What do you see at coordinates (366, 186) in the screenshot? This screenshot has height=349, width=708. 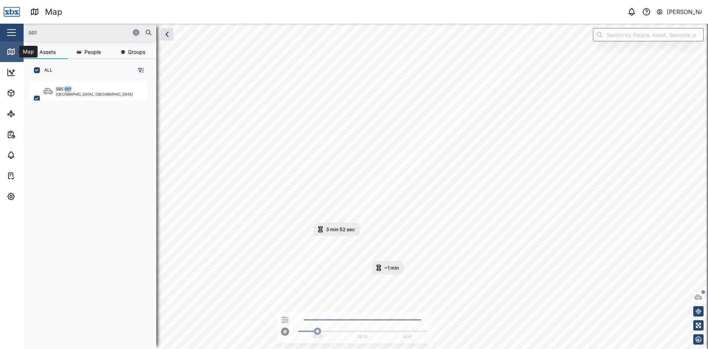 I see `canvas: Map` at bounding box center [366, 186].